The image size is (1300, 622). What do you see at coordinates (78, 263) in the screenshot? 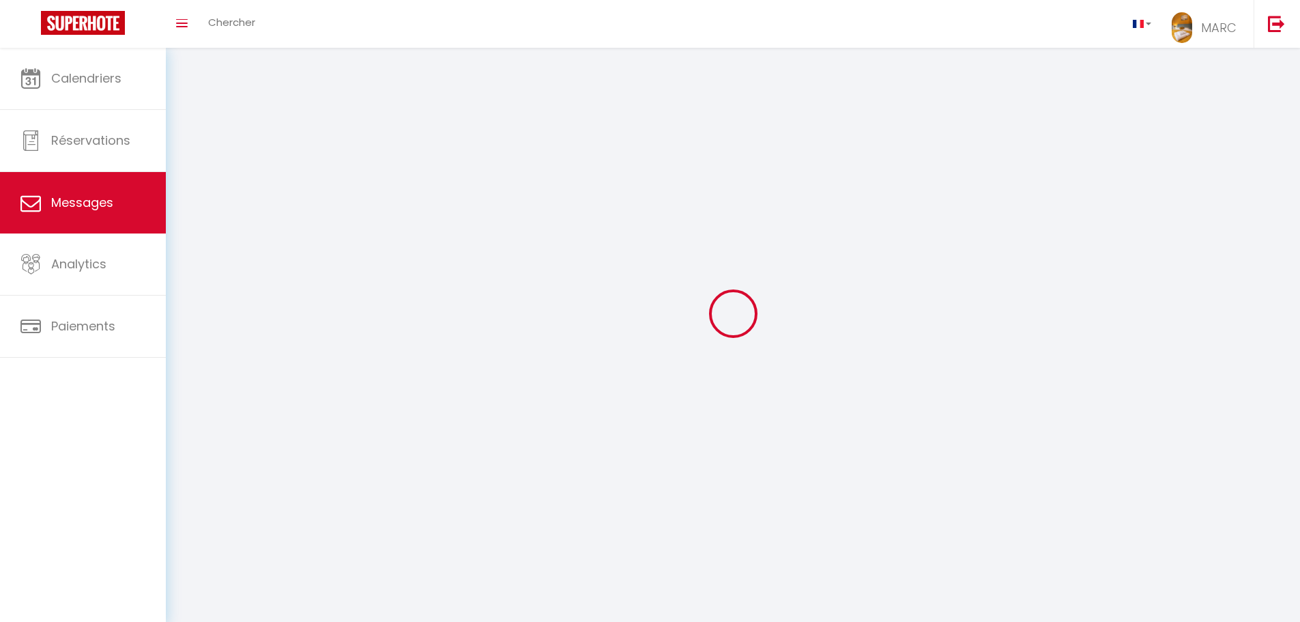
I see `span: Analytics` at bounding box center [78, 263].